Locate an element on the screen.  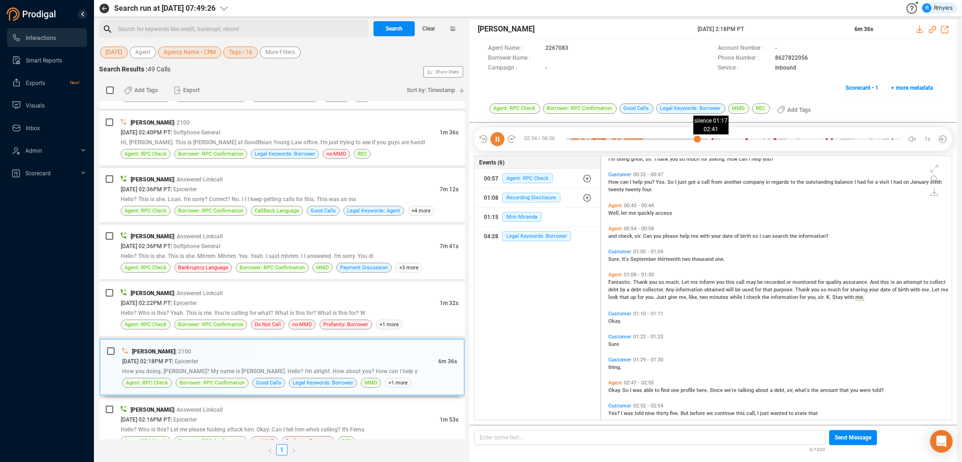
span: thing. is located at coordinates (615, 367).